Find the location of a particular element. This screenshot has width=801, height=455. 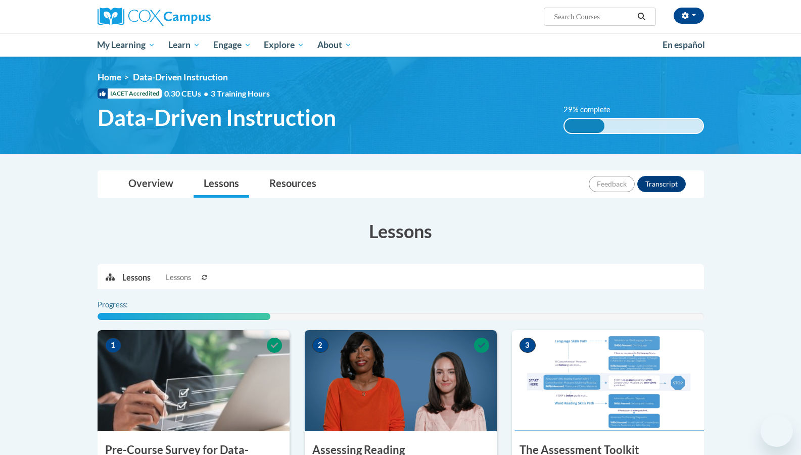

span: About is located at coordinates (335, 45).